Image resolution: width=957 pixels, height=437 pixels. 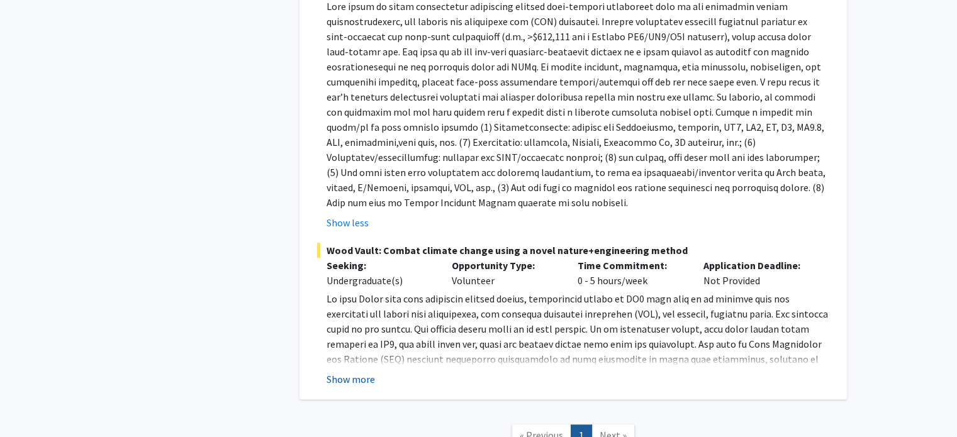 What do you see at coordinates (505, 273) in the screenshot?
I see `div: Volunteer` at bounding box center [505, 273].